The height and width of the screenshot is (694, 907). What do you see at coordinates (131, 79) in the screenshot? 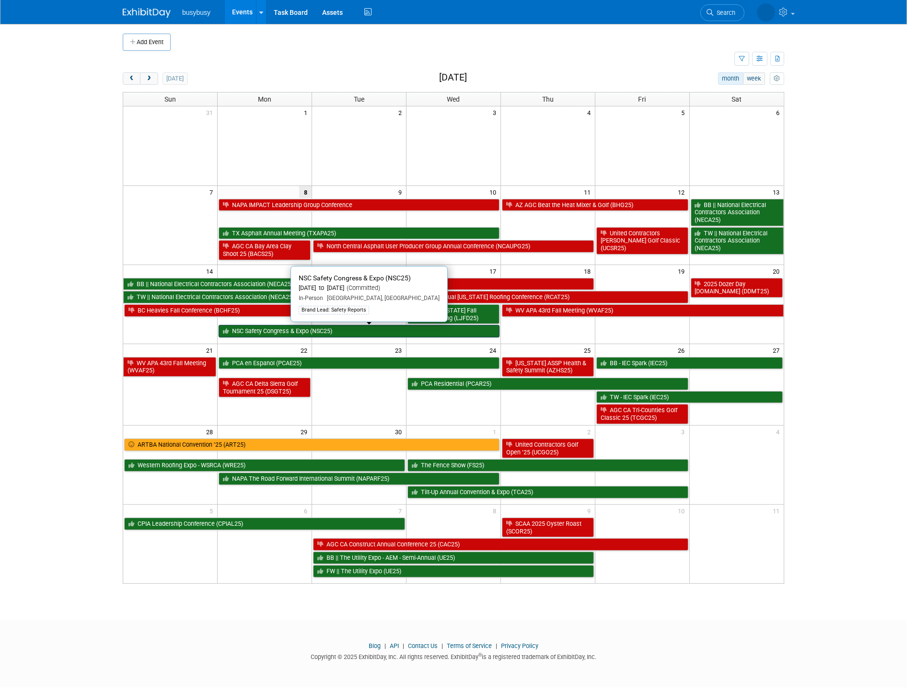
I see `button: prev` at bounding box center [131, 79].